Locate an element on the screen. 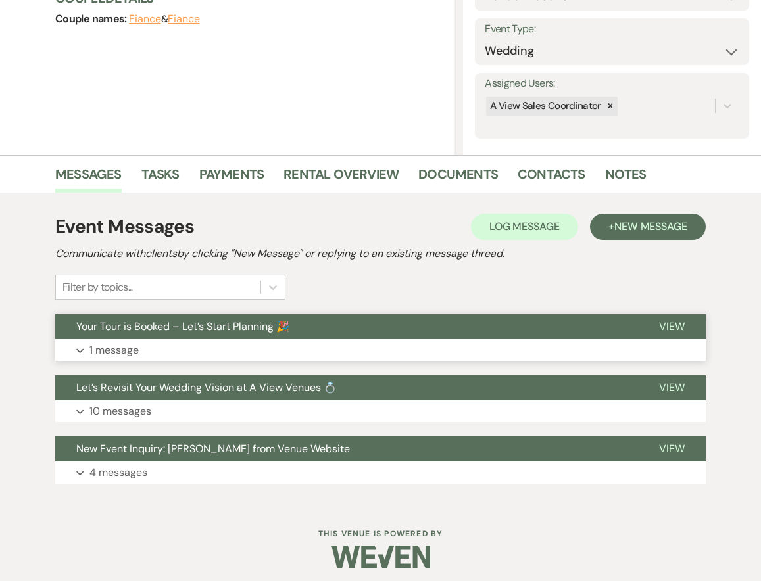  a: Documents is located at coordinates (458, 178).